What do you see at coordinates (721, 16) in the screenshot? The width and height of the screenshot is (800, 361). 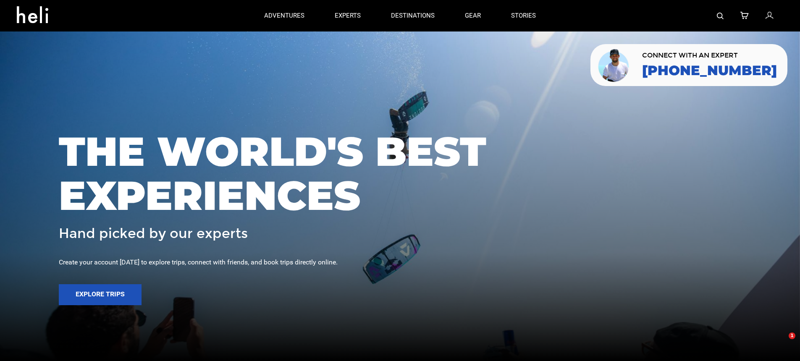 I see `img: search-bar-icon.svg` at bounding box center [721, 16].